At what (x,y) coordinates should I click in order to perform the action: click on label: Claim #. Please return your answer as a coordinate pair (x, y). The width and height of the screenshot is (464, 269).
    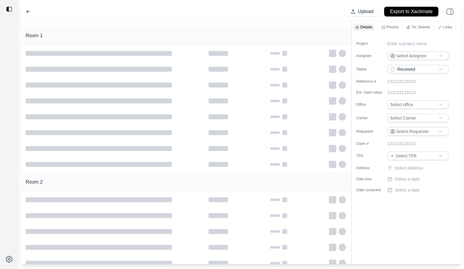
    Looking at the image, I should click on (372, 144).